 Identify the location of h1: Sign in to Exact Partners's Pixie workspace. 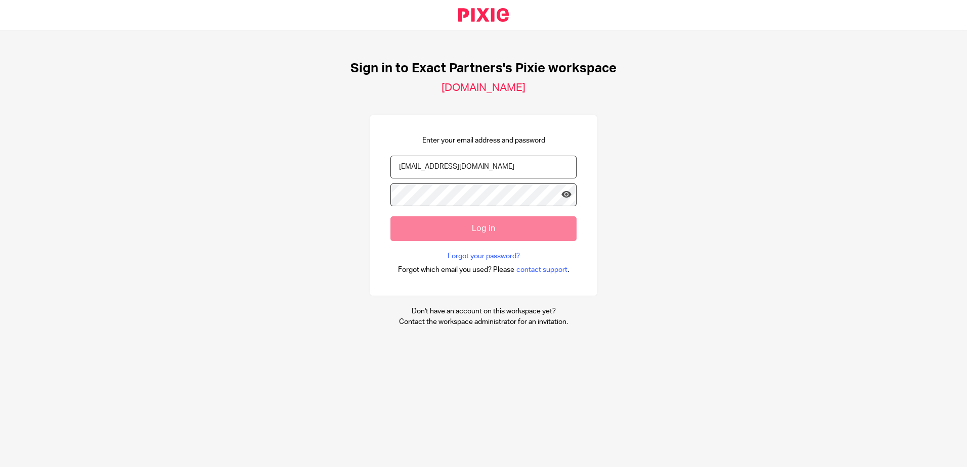
(483, 68).